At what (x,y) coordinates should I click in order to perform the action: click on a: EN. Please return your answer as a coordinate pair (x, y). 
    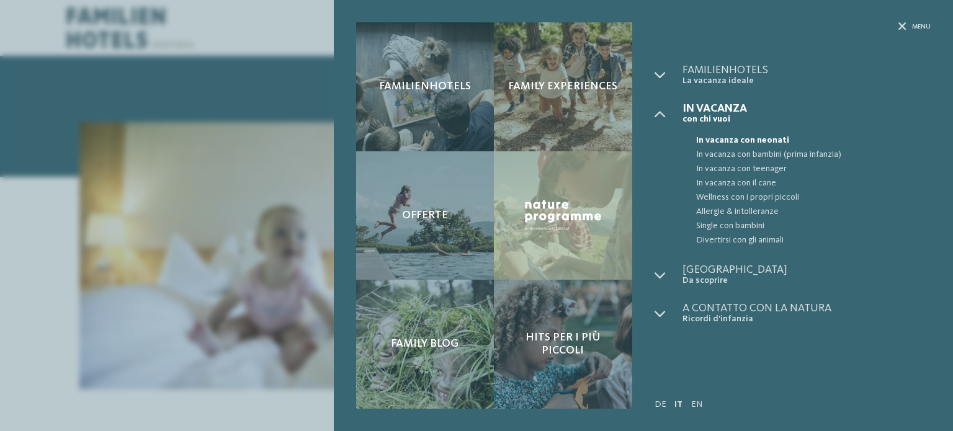
    Looking at the image, I should click on (697, 404).